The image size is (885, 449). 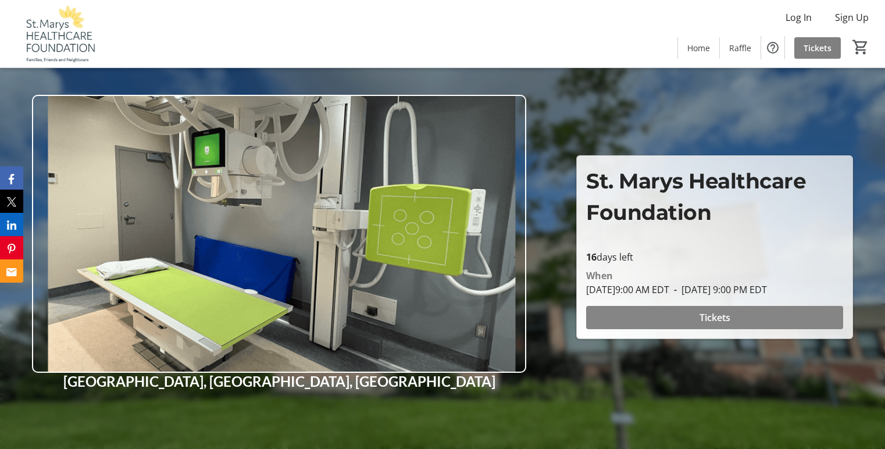 What do you see at coordinates (799, 17) in the screenshot?
I see `span: Log In` at bounding box center [799, 17].